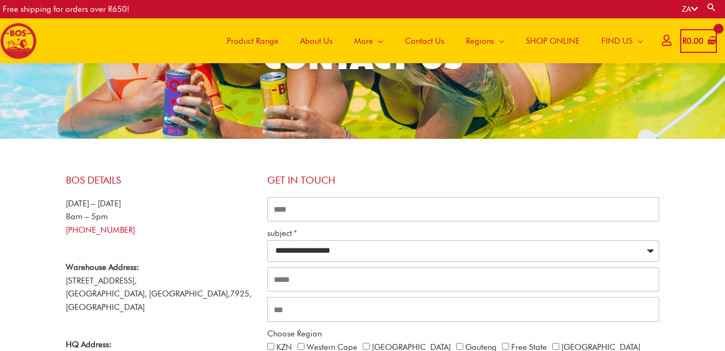 The image size is (725, 351). What do you see at coordinates (364, 41) in the screenshot?
I see `span: More` at bounding box center [364, 41].